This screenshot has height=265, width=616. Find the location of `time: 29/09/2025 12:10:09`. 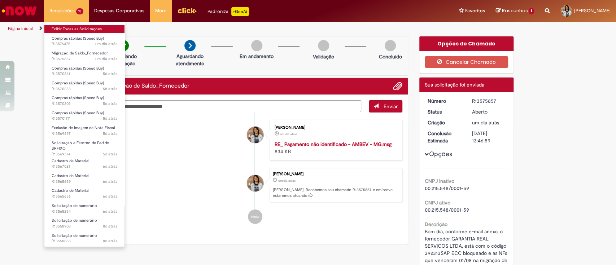

time: 29/09/2025 12:10:09 is located at coordinates (106, 44).